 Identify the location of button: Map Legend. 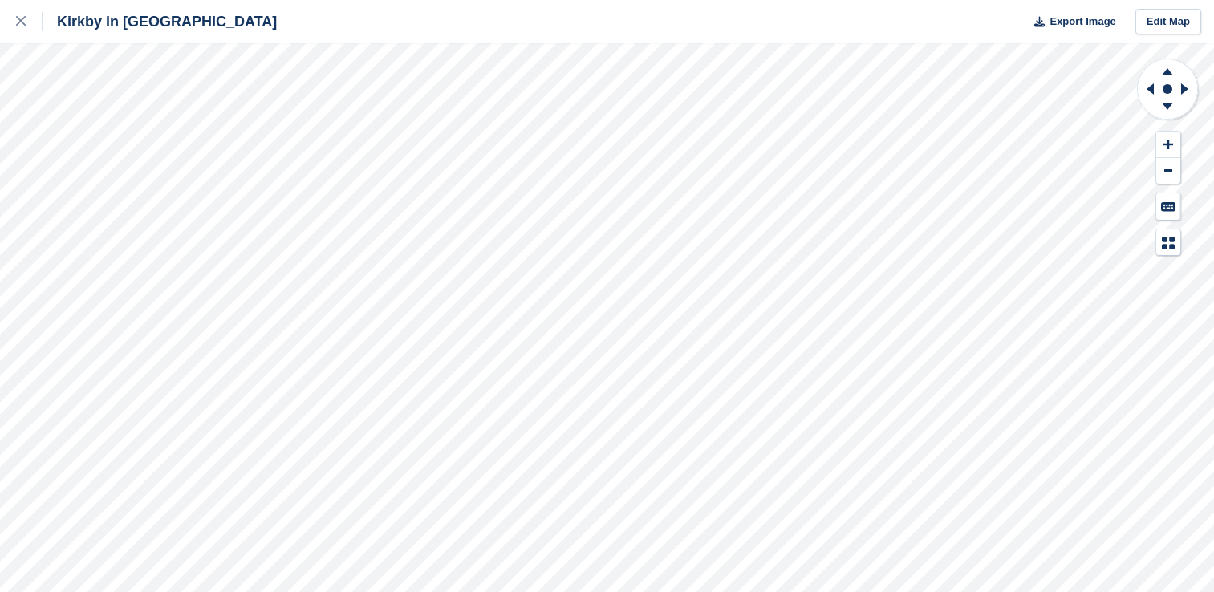
(1168, 242).